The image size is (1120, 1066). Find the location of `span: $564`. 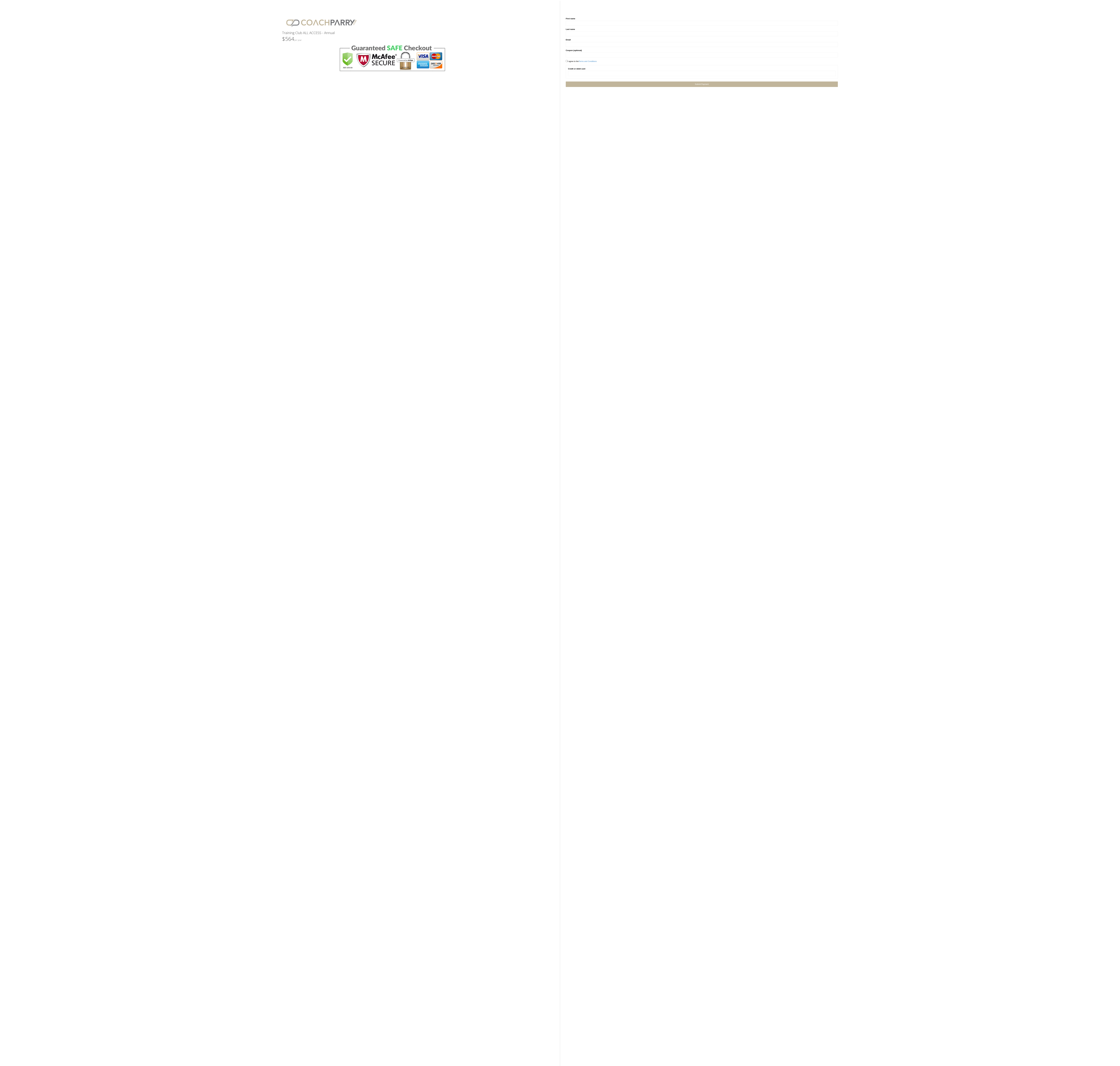

span: $564 is located at coordinates (292, 39).